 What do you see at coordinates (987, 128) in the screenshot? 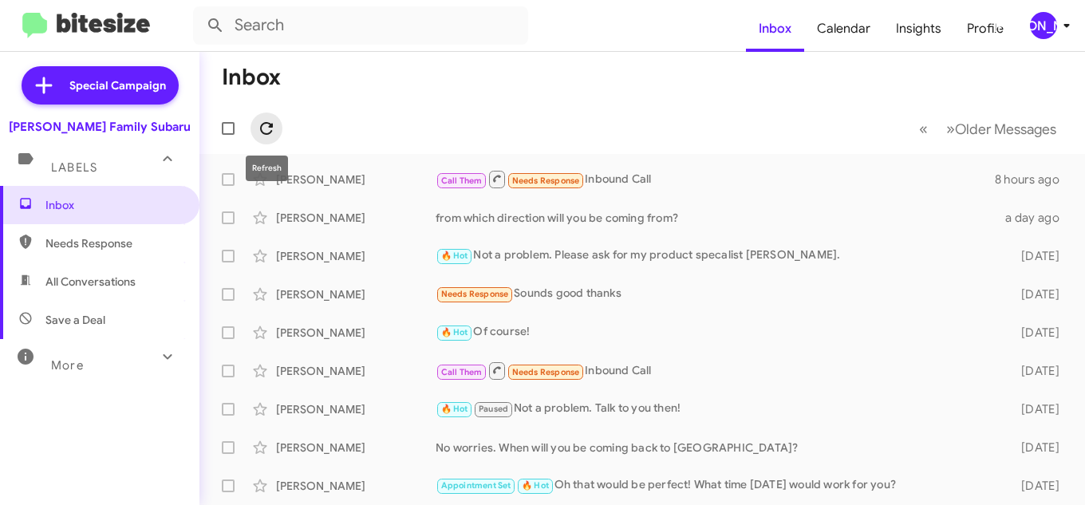
I see `nav: Page navigation example` at bounding box center [987, 128].